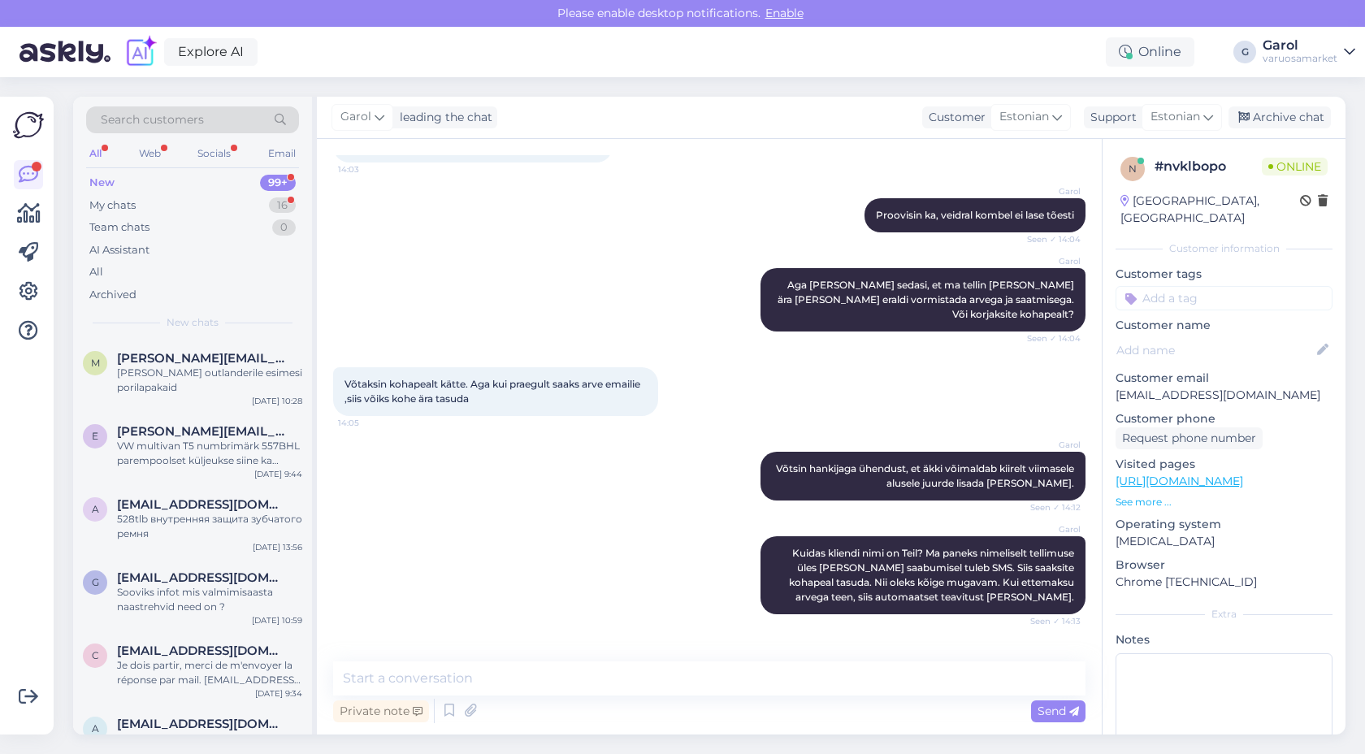 This screenshot has height=754, width=1365. Describe the element at coordinates (1309, 52) in the screenshot. I see `a: Garolvaruosamarket` at that location.